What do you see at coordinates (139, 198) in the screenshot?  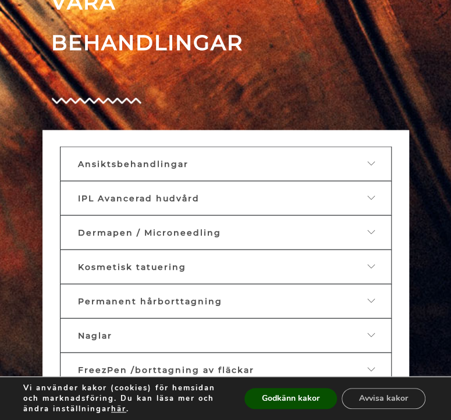 I see `span: IPL Avancerad hudvård` at bounding box center [139, 198].